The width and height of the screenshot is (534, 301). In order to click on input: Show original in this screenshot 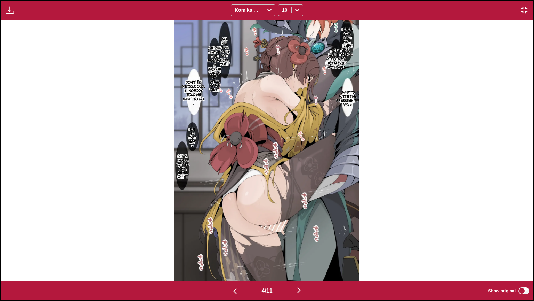, I will do `click(524, 290)`.